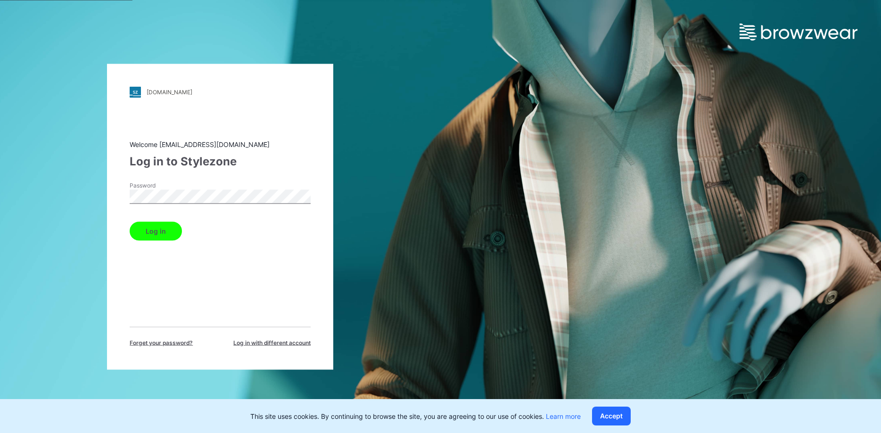 The image size is (881, 433). Describe the element at coordinates (161, 343) in the screenshot. I see `span: Forget your password?` at that location.